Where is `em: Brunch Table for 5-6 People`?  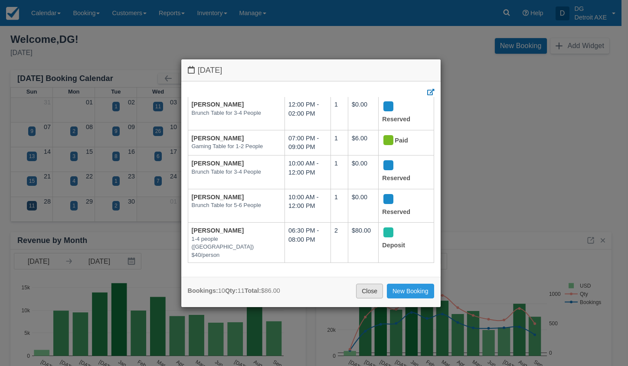
em: Brunch Table for 5-6 People is located at coordinates (236, 206).